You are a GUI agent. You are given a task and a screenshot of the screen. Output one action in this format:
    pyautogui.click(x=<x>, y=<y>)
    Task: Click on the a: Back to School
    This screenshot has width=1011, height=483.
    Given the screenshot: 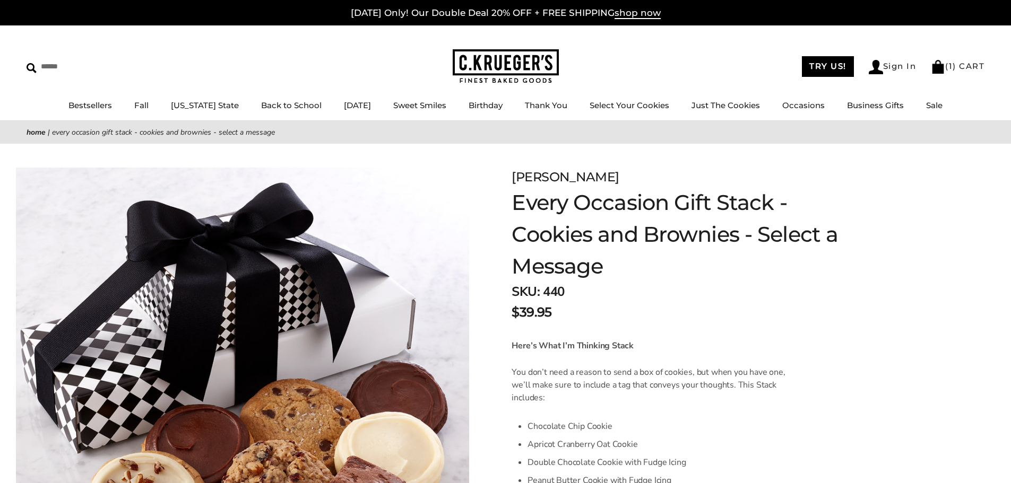 What is the action you would take?
    pyautogui.click(x=291, y=105)
    